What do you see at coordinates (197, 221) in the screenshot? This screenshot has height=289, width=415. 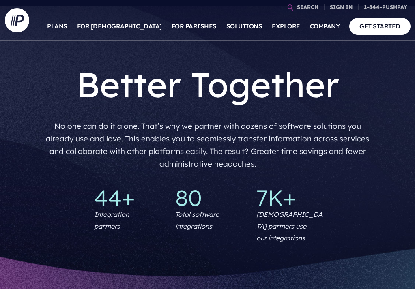 I see `p: Total software integrations` at bounding box center [197, 221].